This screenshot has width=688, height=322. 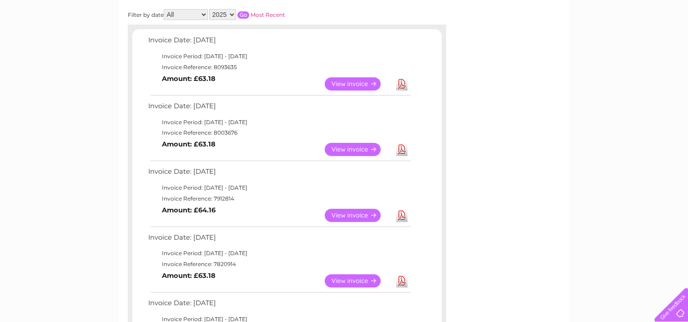 I want to click on td: Invoice Reference: 7912814, so click(x=279, y=199).